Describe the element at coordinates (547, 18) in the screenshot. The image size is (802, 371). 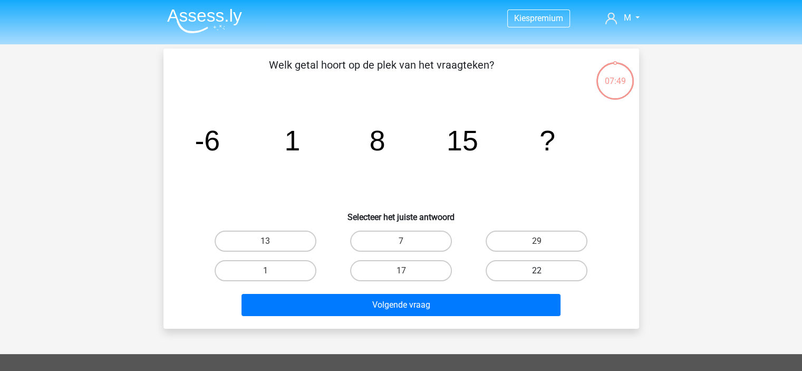
I see `span: premium` at that location.